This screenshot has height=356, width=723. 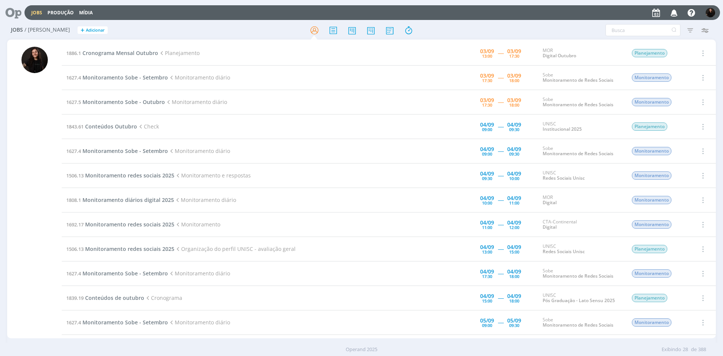 I want to click on a: 1808.1Monitoramento diários digital 2025, so click(x=120, y=199).